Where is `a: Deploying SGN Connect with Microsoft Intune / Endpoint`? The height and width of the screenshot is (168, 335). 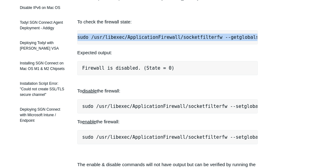
a: Deploying SGN Connect with Microsoft Intune / Endpoint is located at coordinates (42, 115).